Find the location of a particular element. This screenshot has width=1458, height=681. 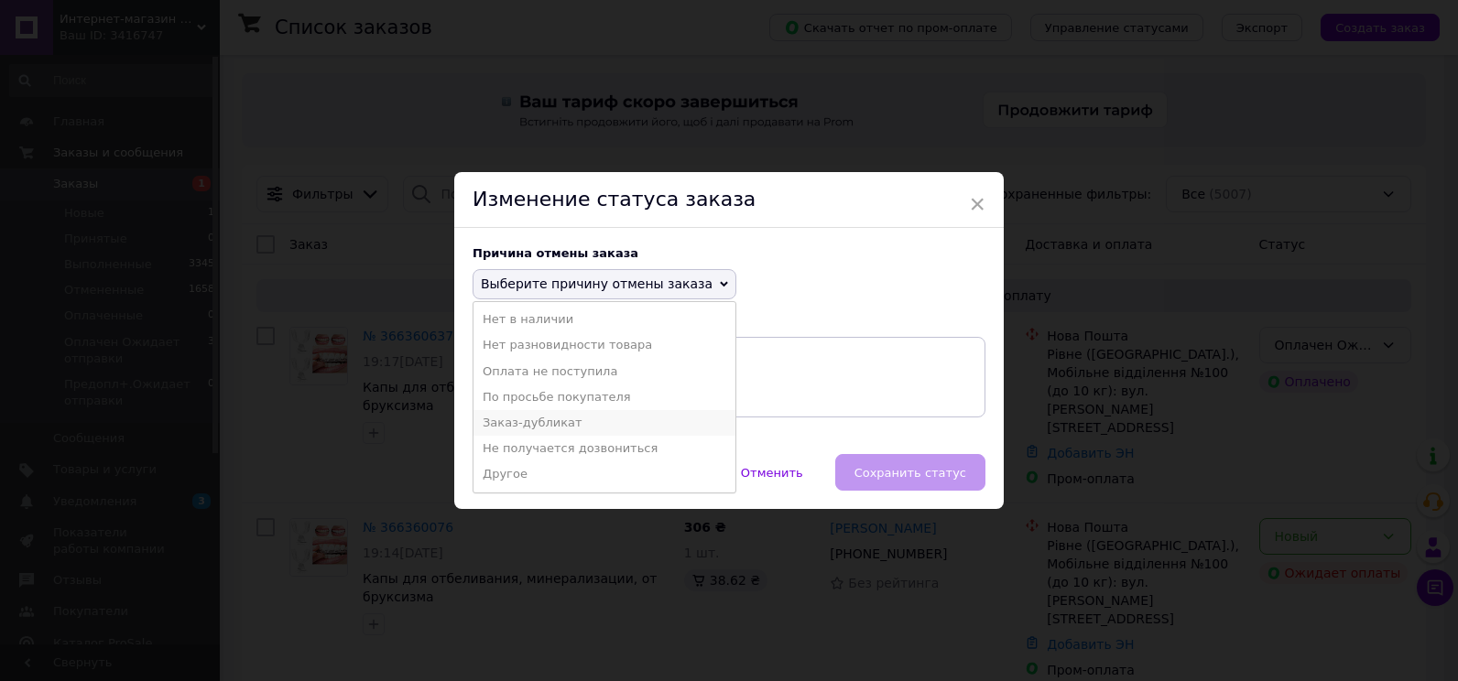

button: Отменить is located at coordinates (772, 473).